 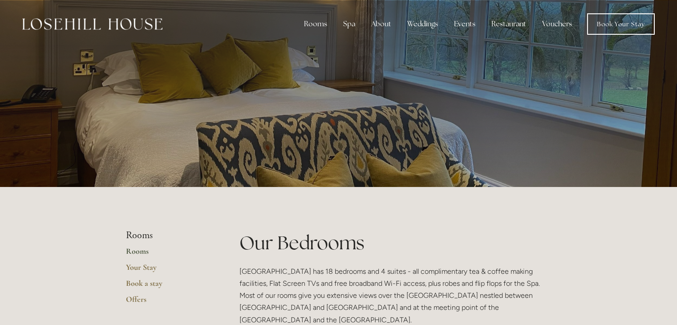 I want to click on a: Vouchers, so click(x=556, y=24).